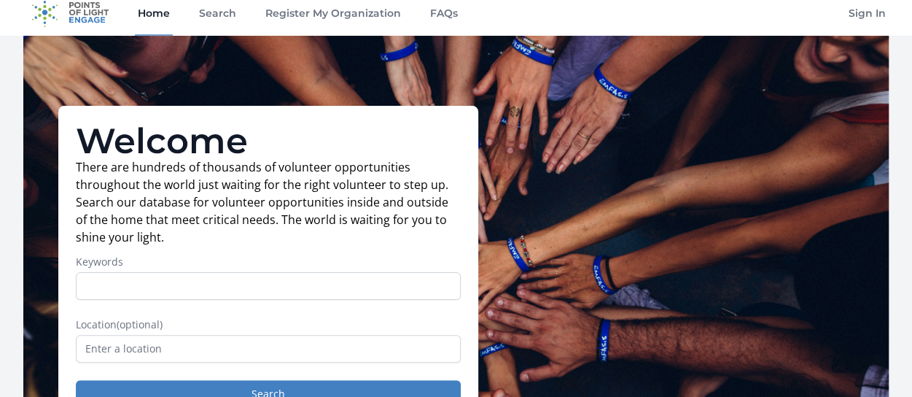  Describe the element at coordinates (268, 262) in the screenshot. I see `label: Keywords` at that location.